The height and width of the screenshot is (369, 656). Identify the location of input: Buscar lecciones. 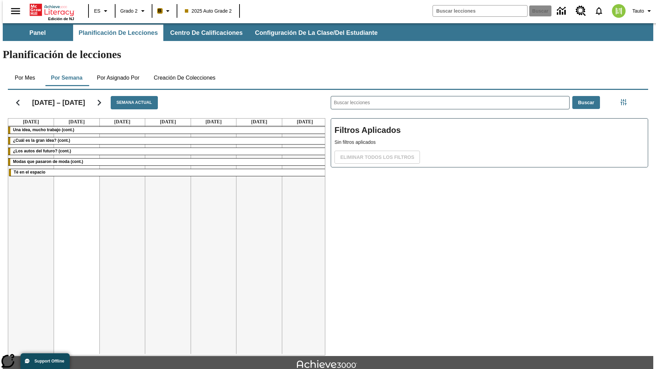
(450, 103).